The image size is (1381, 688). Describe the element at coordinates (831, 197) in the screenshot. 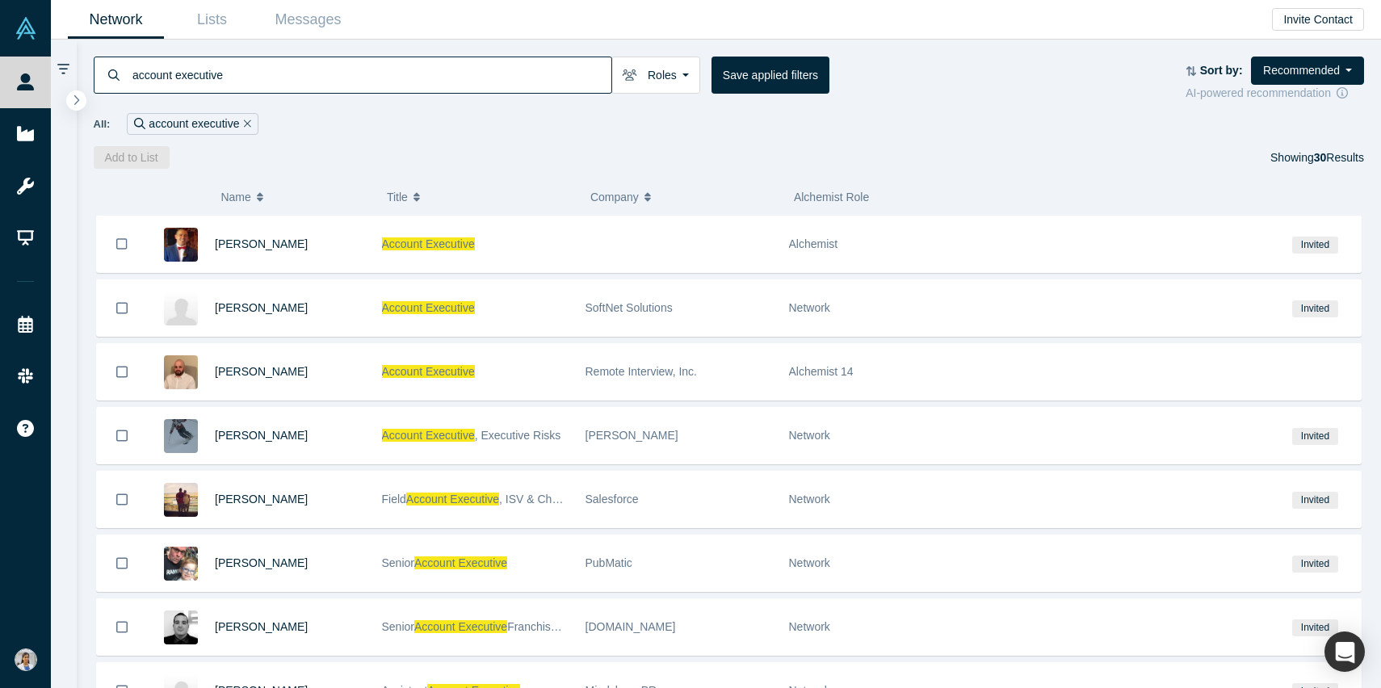

I see `span: Alchemist Role` at that location.